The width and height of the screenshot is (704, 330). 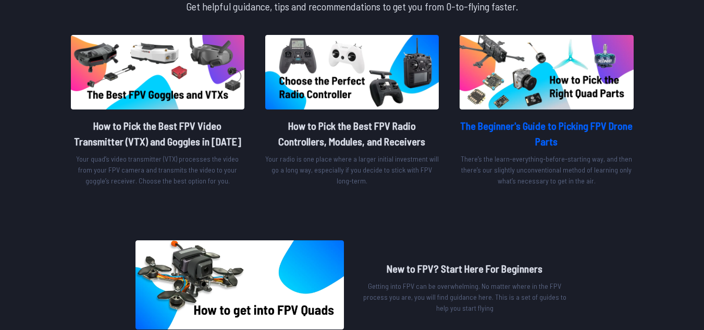 I want to click on h2: The Beginner's Guide to Picking FPV Drone Parts, so click(x=546, y=133).